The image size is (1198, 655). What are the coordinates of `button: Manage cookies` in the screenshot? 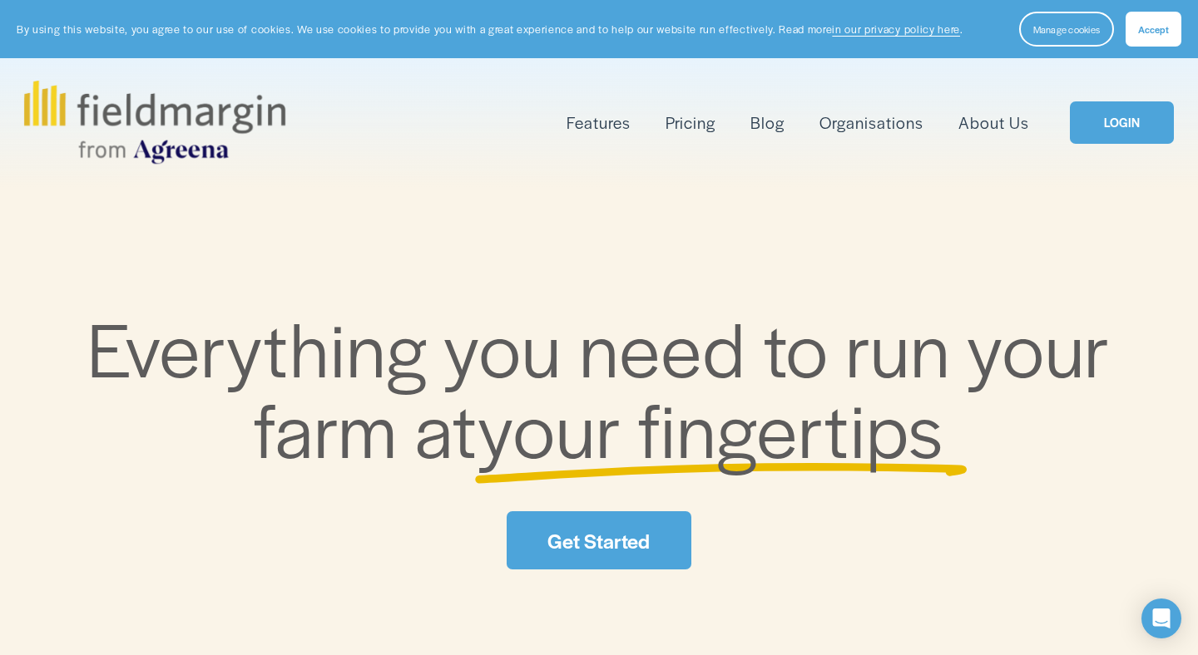 It's located at (1066, 29).